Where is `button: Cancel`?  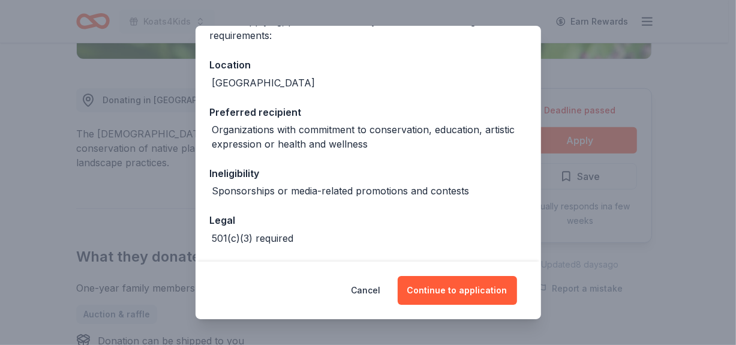
button: Cancel is located at coordinates (366, 290).